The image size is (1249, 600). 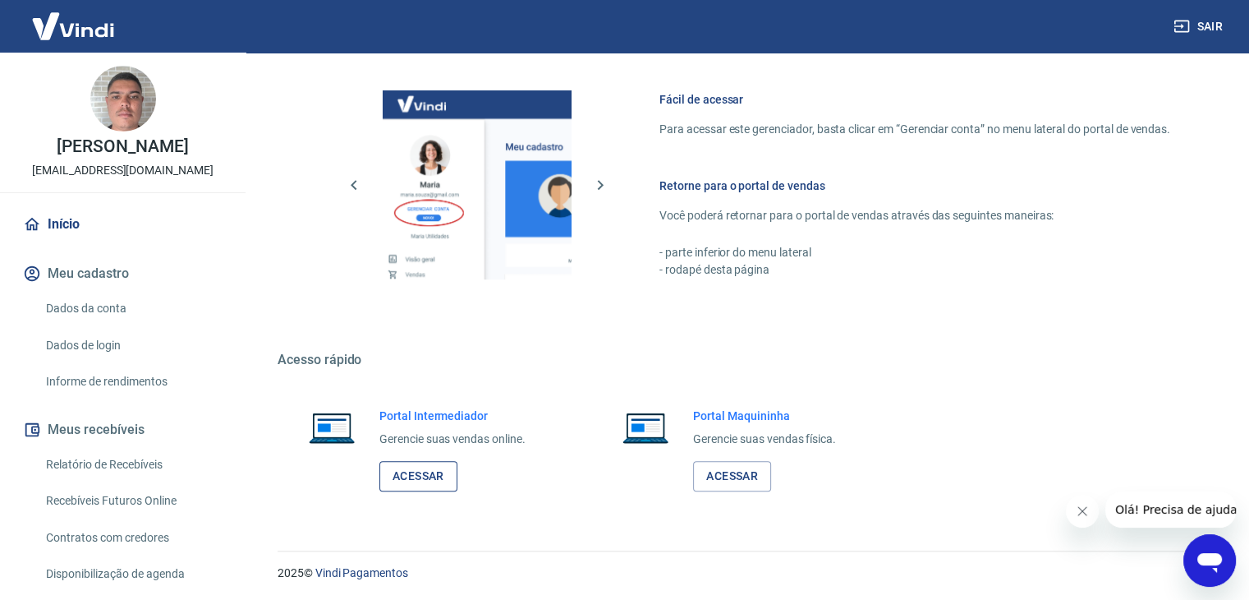 What do you see at coordinates (73, 25) in the screenshot?
I see `img: Vindi` at bounding box center [73, 25].